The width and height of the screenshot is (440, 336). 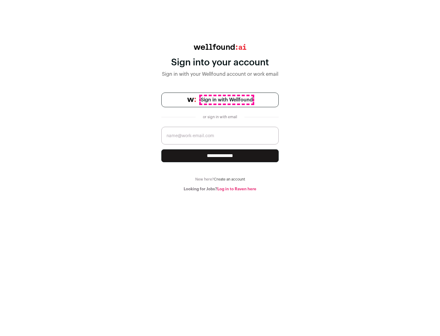 What do you see at coordinates (192, 100) in the screenshot?
I see `img: wellfound-symbol-flush-black-fb3c872781a75f747ccb3a119075da62bfe97bd399995f84a933054e44a575c4.png` at bounding box center [192, 100].